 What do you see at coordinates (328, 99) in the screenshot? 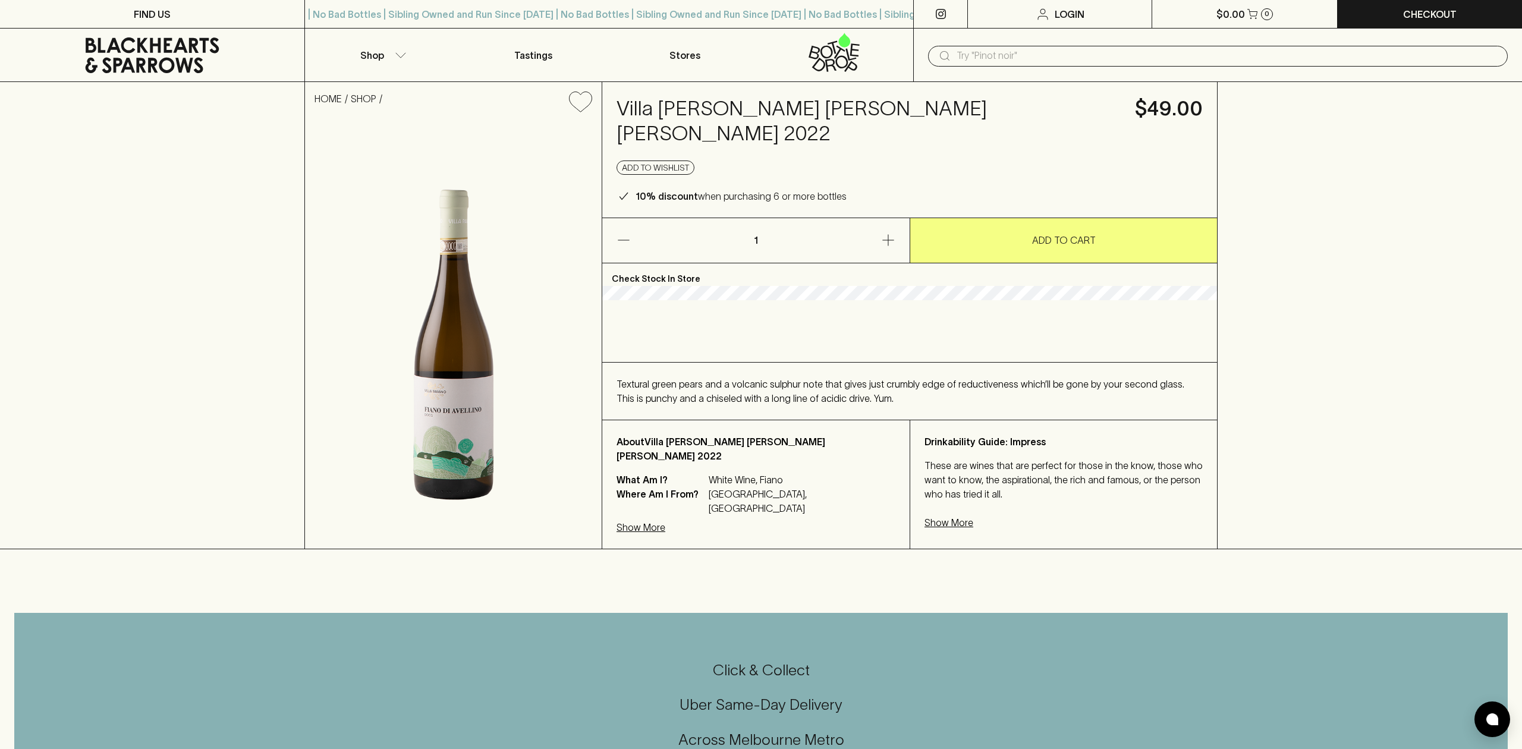
I see `a: HOME` at bounding box center [328, 99].